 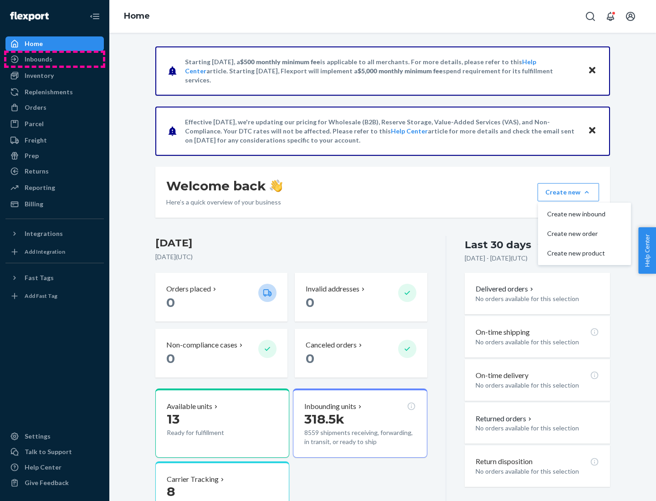 I want to click on button: Non-compliance cases 0, so click(x=221, y=353).